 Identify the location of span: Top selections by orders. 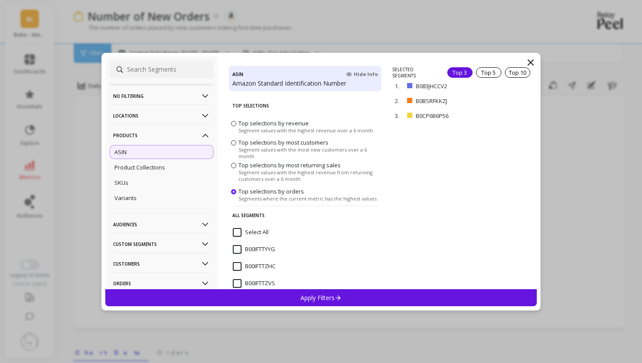
(271, 191).